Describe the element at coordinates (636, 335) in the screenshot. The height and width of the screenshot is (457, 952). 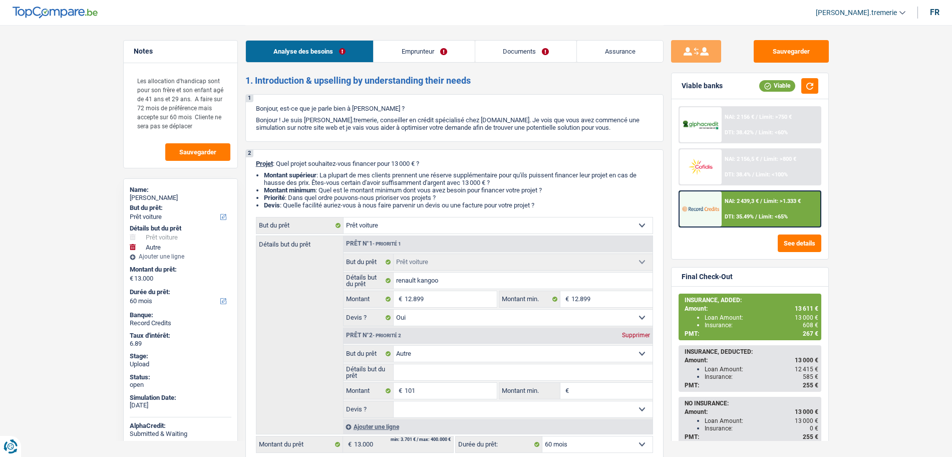
I see `div: Supprimer` at that location.